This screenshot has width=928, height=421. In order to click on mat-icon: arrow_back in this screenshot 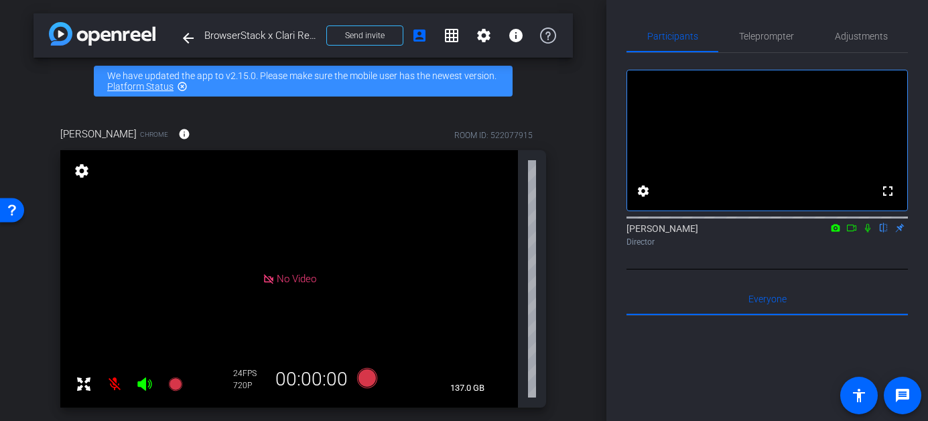, I will do `click(188, 38)`.